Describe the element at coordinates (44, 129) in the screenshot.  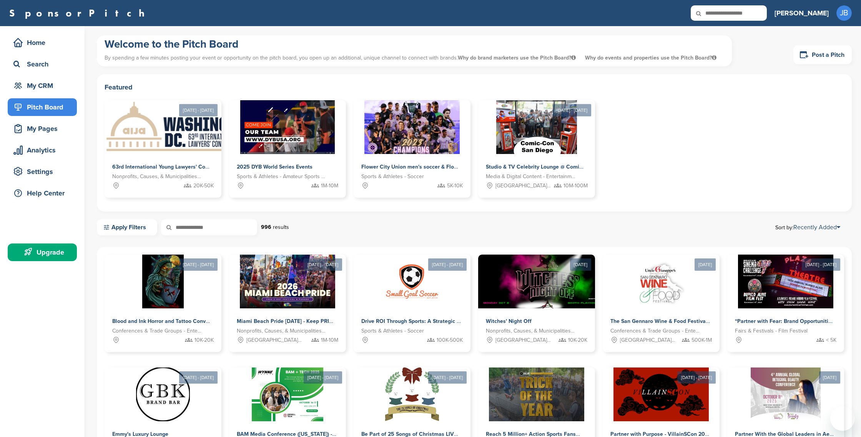
I see `div: My Pages` at that location.